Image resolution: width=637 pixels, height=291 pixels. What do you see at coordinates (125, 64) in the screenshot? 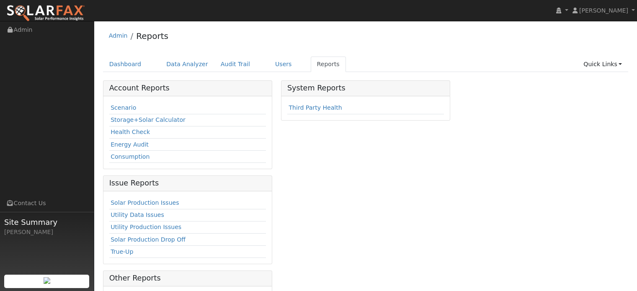
I see `a: Dashboard` at bounding box center [125, 64].